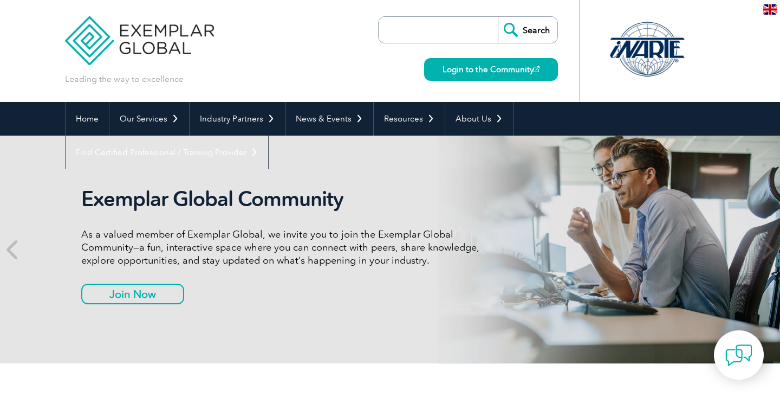  I want to click on p: As a valued member of Exemplar Global, we invite you to join the Exemplar Global Community—a fun,..., so click(284, 247).